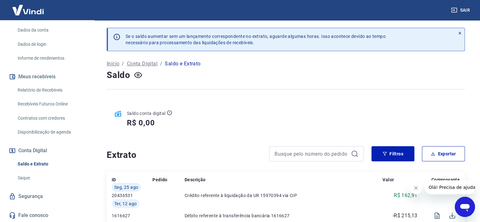  Describe the element at coordinates (126, 187) in the screenshot. I see `span: Seg, 25 ago` at that location.